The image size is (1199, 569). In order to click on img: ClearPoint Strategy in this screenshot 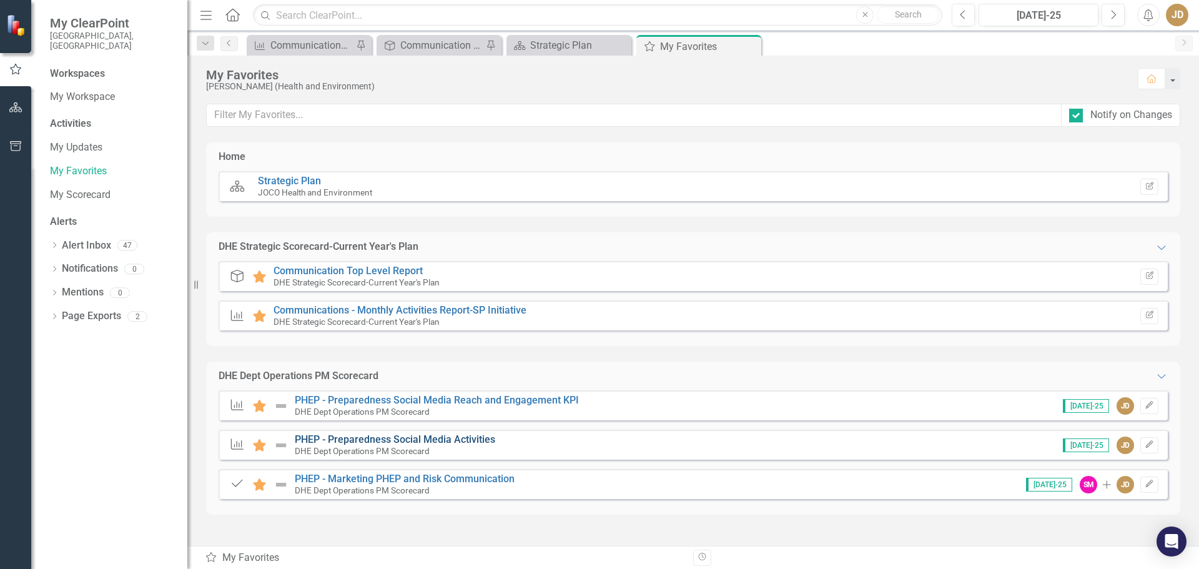, I will do `click(17, 25)`.